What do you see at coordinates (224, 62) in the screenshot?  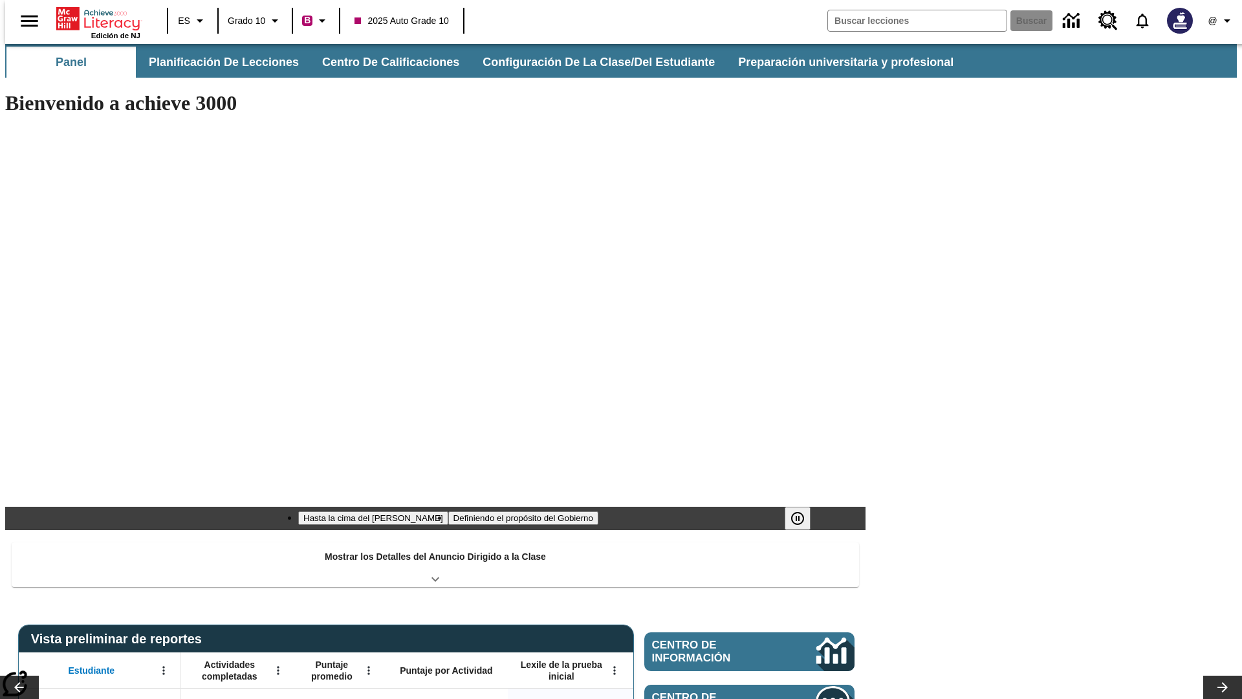 I see `button: Planificación de lecciones` at bounding box center [224, 62].